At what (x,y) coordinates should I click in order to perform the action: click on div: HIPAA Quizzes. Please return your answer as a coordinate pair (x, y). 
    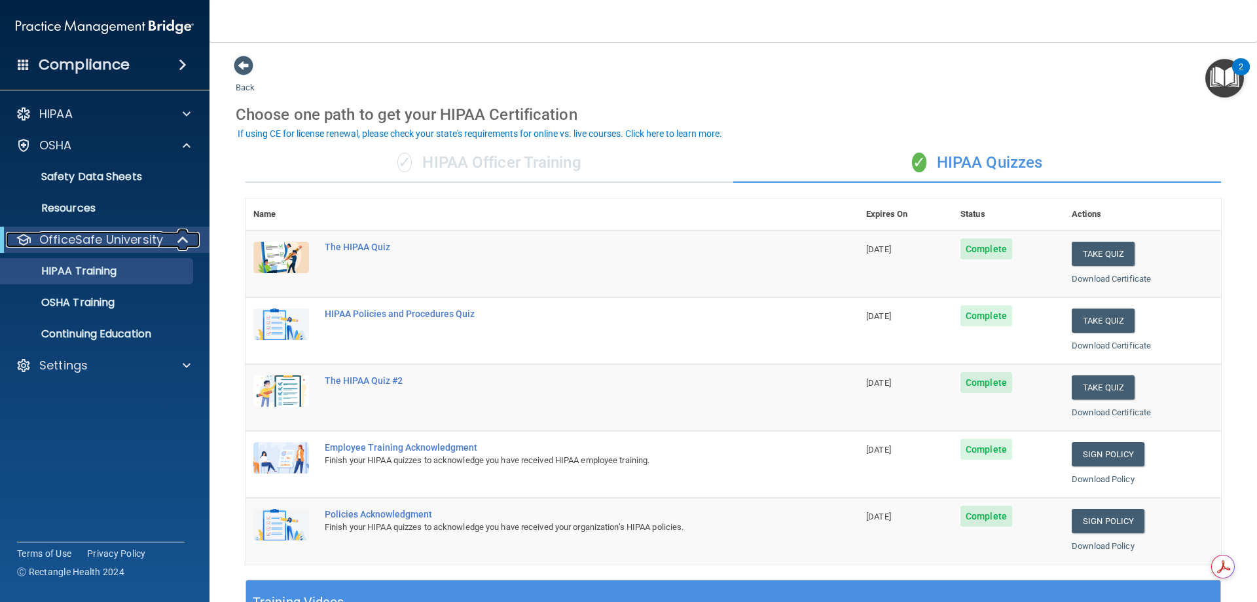
    Looking at the image, I should click on (977, 163).